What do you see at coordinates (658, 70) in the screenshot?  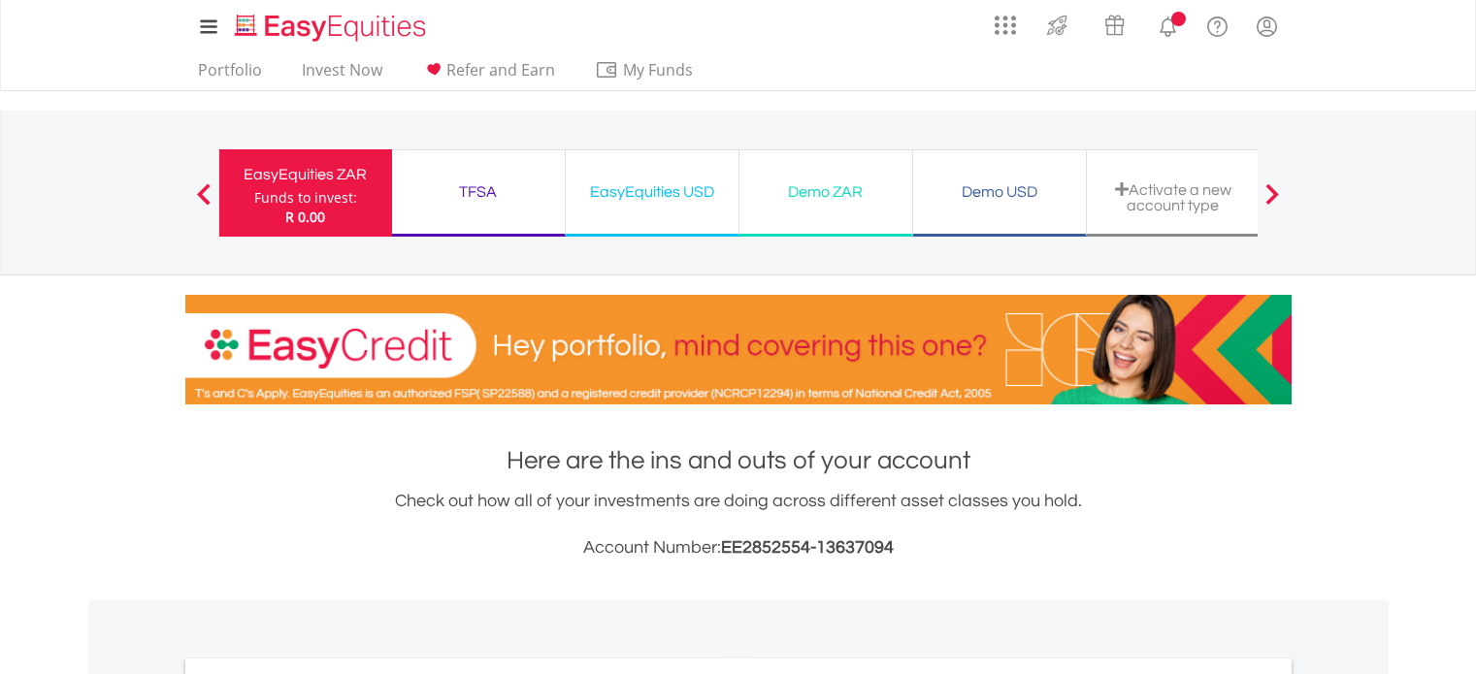 I see `span: My Funds` at bounding box center [658, 70].